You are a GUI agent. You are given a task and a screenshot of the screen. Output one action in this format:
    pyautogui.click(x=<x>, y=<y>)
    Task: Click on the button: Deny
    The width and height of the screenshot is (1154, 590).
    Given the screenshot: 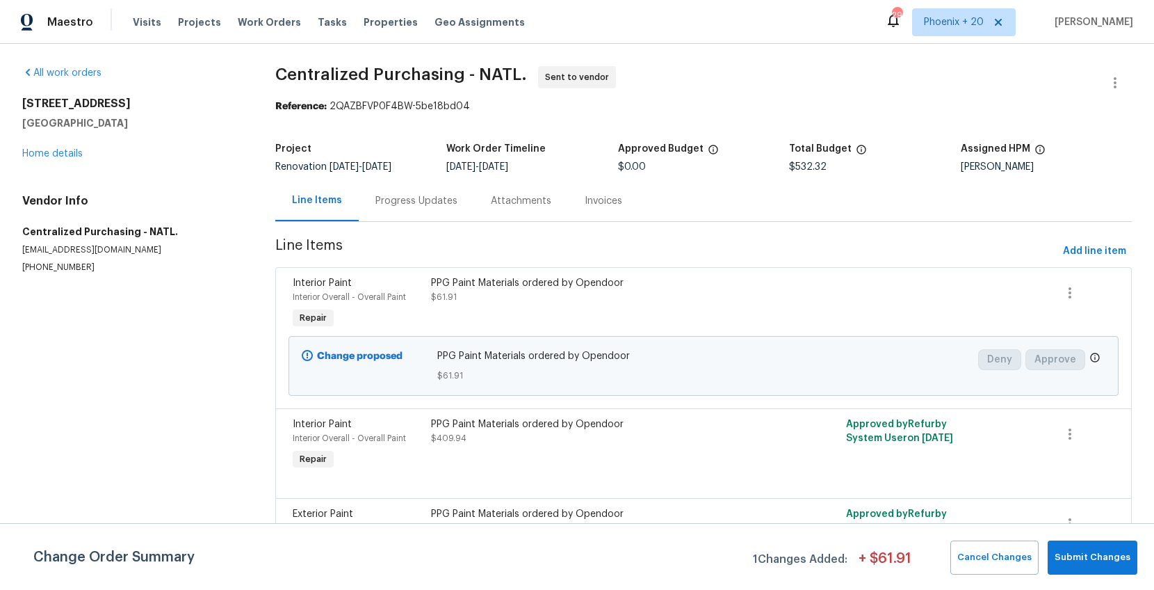 What is the action you would take?
    pyautogui.click(x=1000, y=360)
    